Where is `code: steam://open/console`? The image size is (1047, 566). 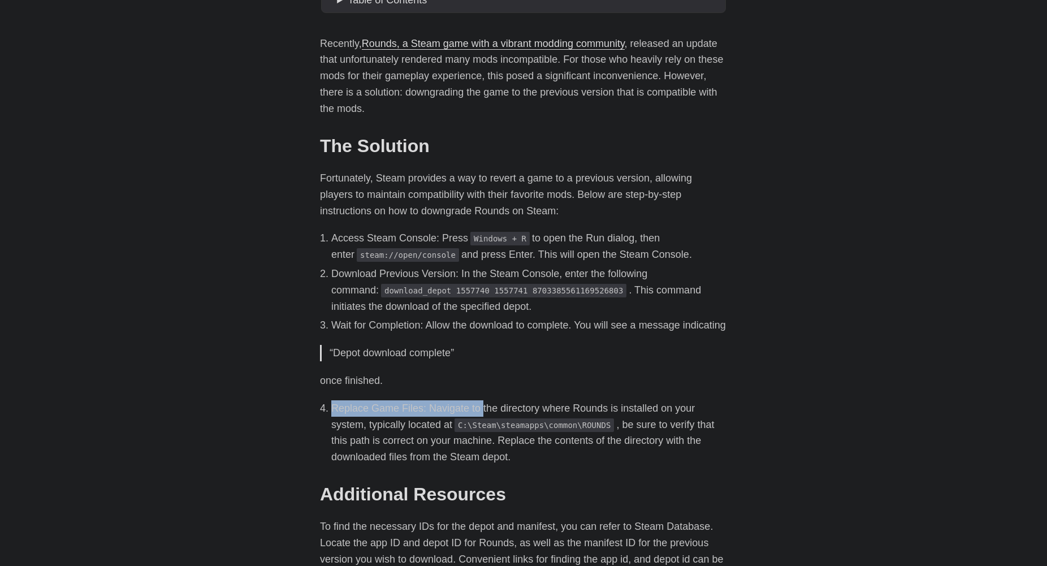 code: steam://open/console is located at coordinates (408, 255).